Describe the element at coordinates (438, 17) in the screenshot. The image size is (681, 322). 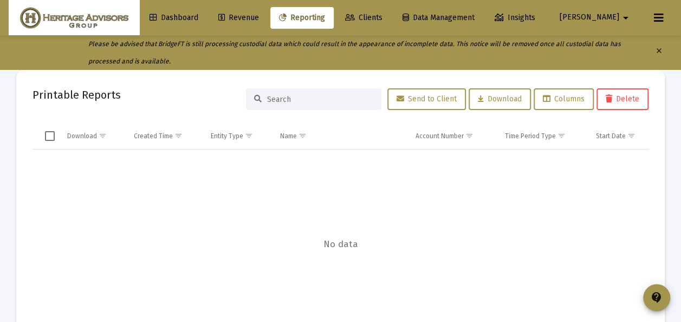
I see `span: Data Management` at that location.